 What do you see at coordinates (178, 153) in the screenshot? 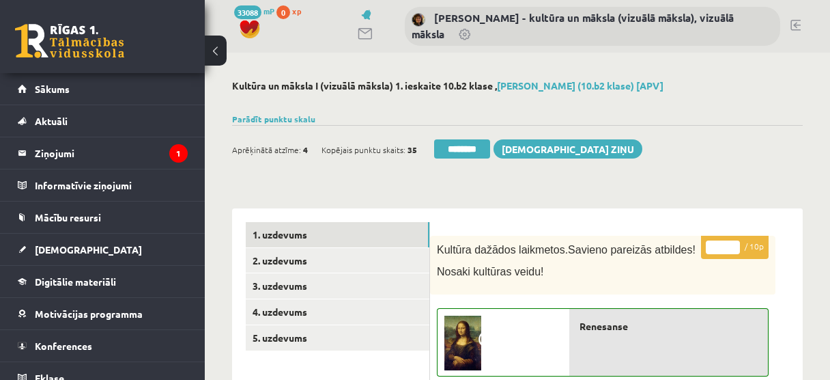
I see `i: 1` at bounding box center [178, 153].